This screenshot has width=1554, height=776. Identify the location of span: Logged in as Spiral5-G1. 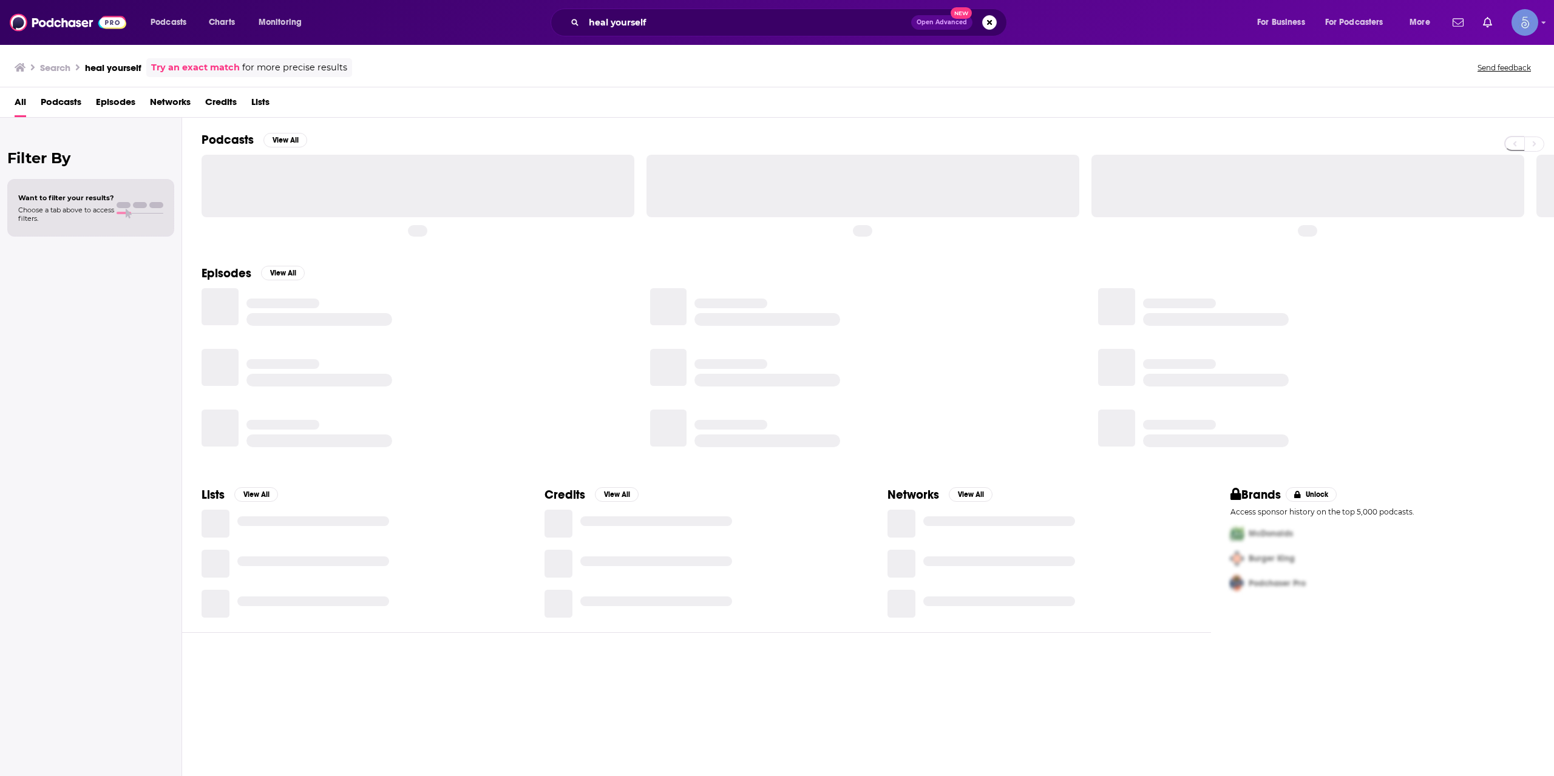
(1524, 22).